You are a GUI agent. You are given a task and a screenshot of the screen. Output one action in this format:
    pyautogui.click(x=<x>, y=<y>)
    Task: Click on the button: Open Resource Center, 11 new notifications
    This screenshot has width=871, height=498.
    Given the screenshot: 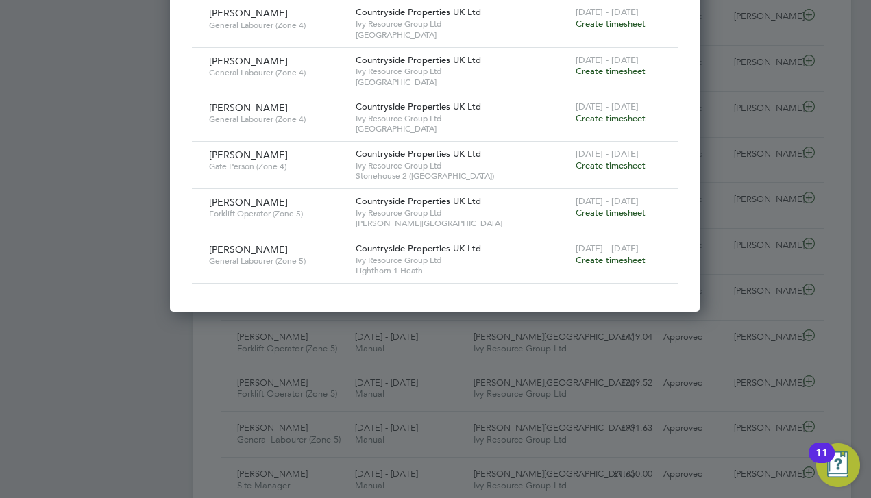 What is the action you would take?
    pyautogui.click(x=838, y=465)
    